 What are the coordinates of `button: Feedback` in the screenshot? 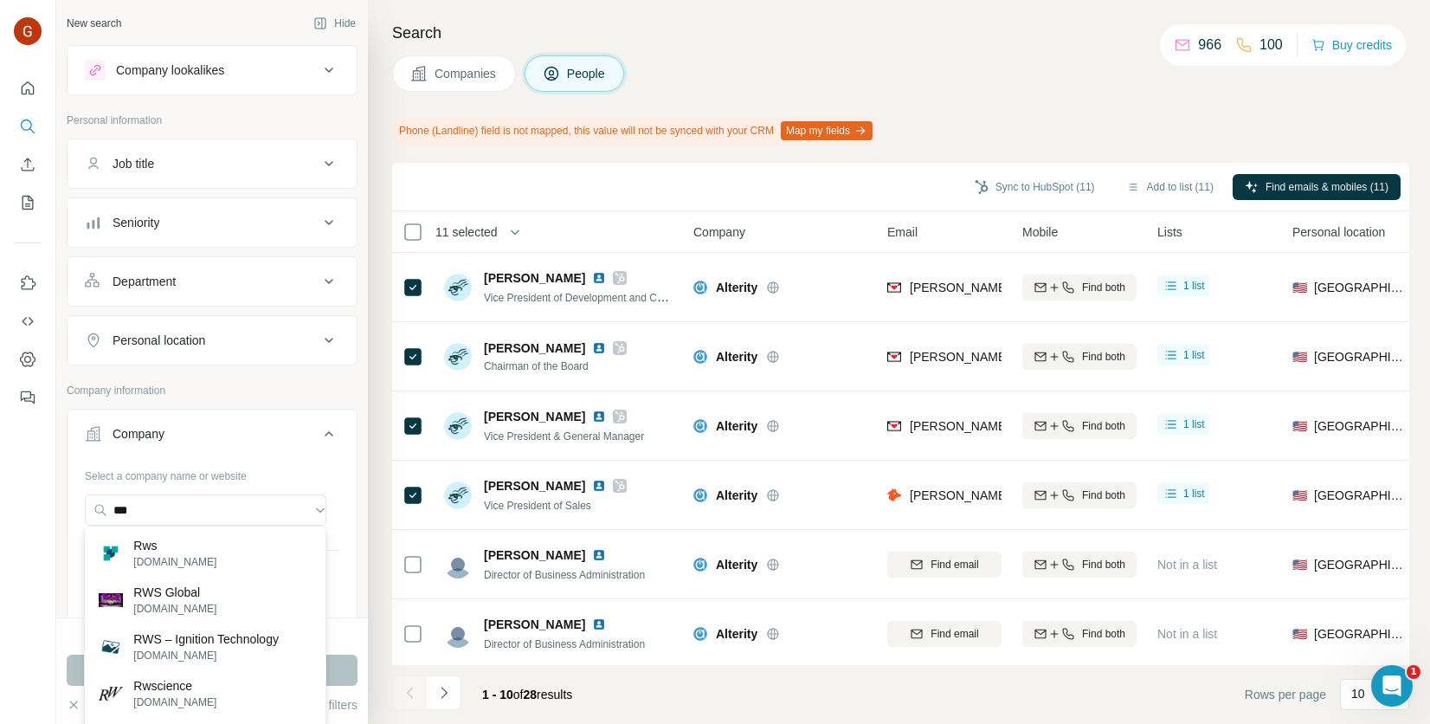 It's located at (28, 397).